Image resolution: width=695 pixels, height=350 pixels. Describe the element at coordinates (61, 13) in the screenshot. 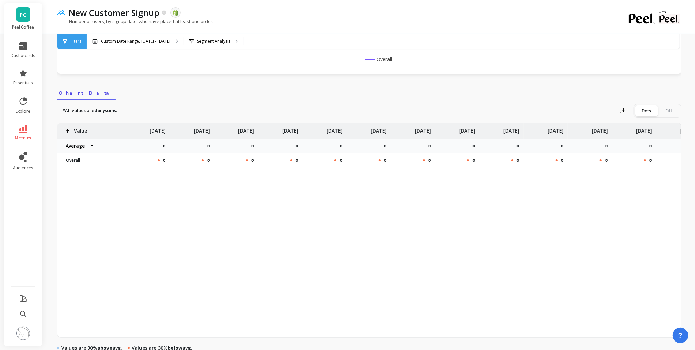

I see `img: header icon` at that location.